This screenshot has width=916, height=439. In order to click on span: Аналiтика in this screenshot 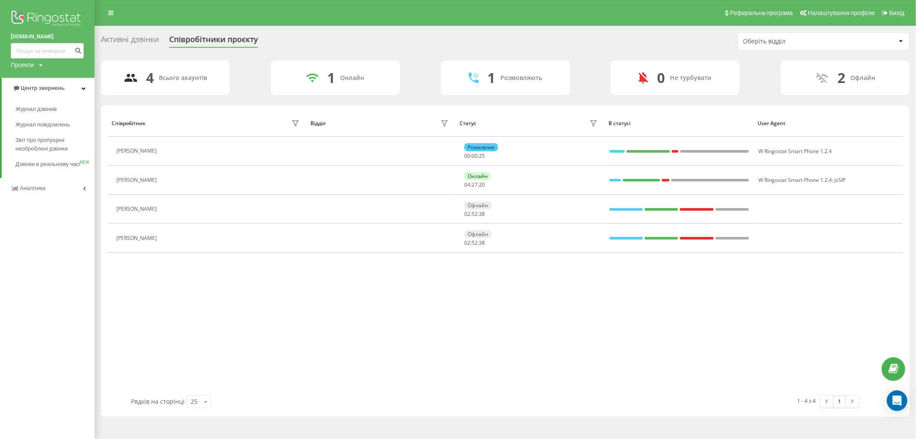, I will do `click(33, 188)`.